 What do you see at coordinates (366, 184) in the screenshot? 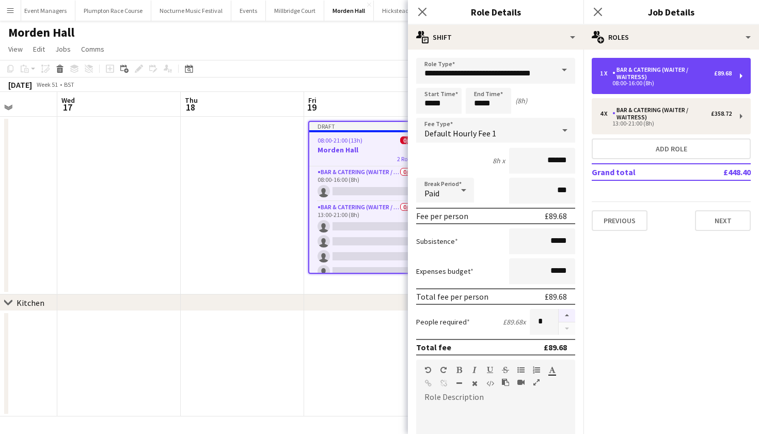
I see `app-card-role: Bar & Catering (Waiter / waitress)0/108:00-16:00 (8h)` at bounding box center [366, 184].